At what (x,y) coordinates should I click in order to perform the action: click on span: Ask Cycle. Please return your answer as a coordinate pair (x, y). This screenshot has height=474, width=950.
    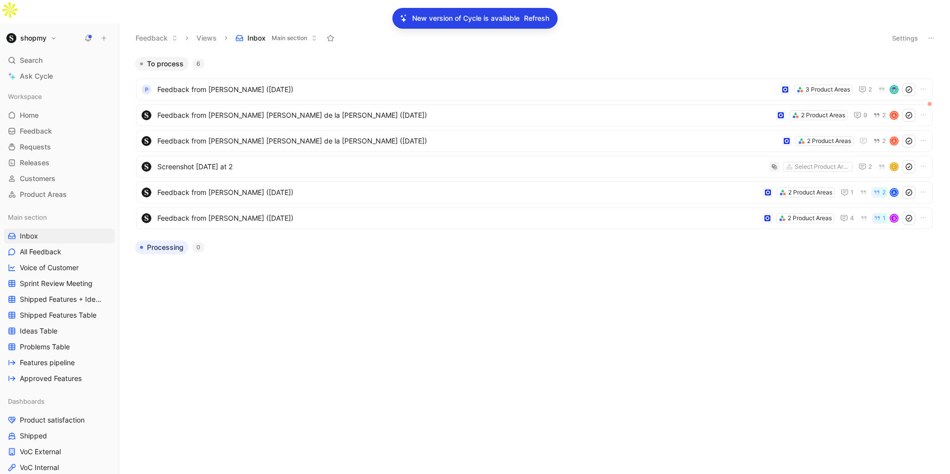
    Looking at the image, I should click on (36, 76).